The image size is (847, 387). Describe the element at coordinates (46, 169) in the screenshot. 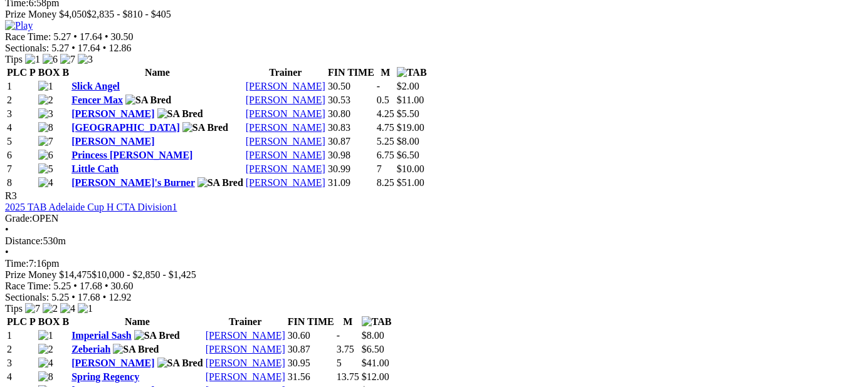

I see `img: 5` at that location.